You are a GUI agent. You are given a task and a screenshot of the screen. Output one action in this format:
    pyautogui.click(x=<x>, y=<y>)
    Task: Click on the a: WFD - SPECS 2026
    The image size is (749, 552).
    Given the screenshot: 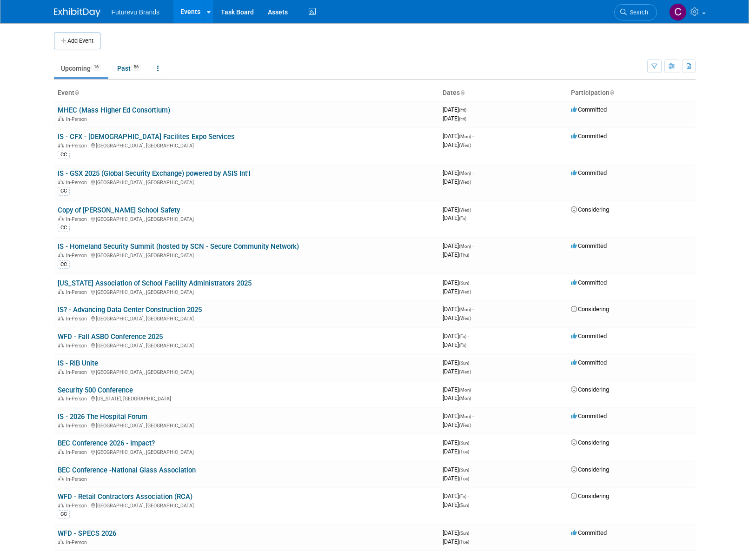 What is the action you would take?
    pyautogui.click(x=87, y=533)
    